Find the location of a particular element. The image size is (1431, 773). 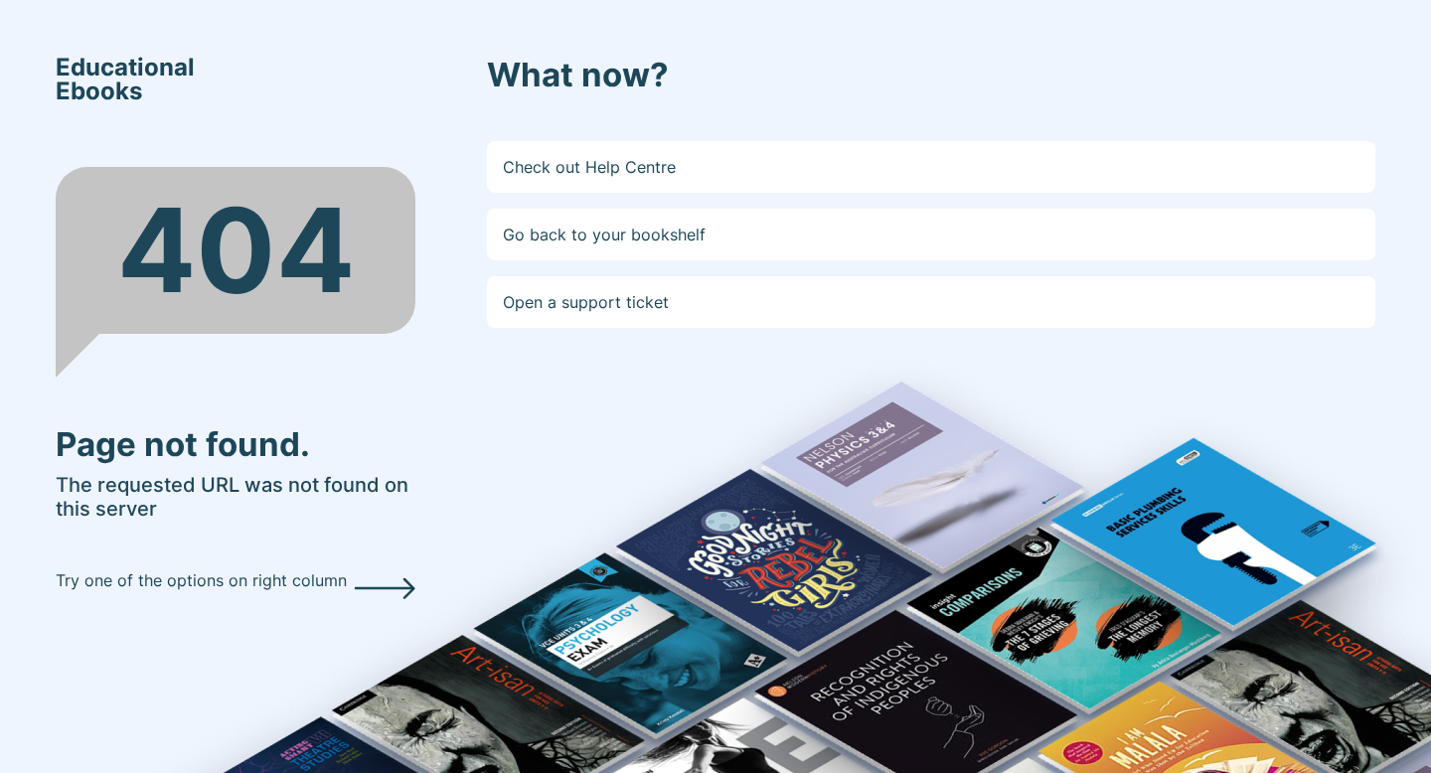

a: Go back to your bookshelf is located at coordinates (931, 235).